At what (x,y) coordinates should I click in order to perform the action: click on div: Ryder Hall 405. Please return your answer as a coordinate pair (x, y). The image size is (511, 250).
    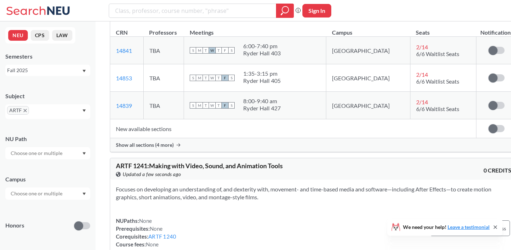
    Looking at the image, I should click on (262, 81).